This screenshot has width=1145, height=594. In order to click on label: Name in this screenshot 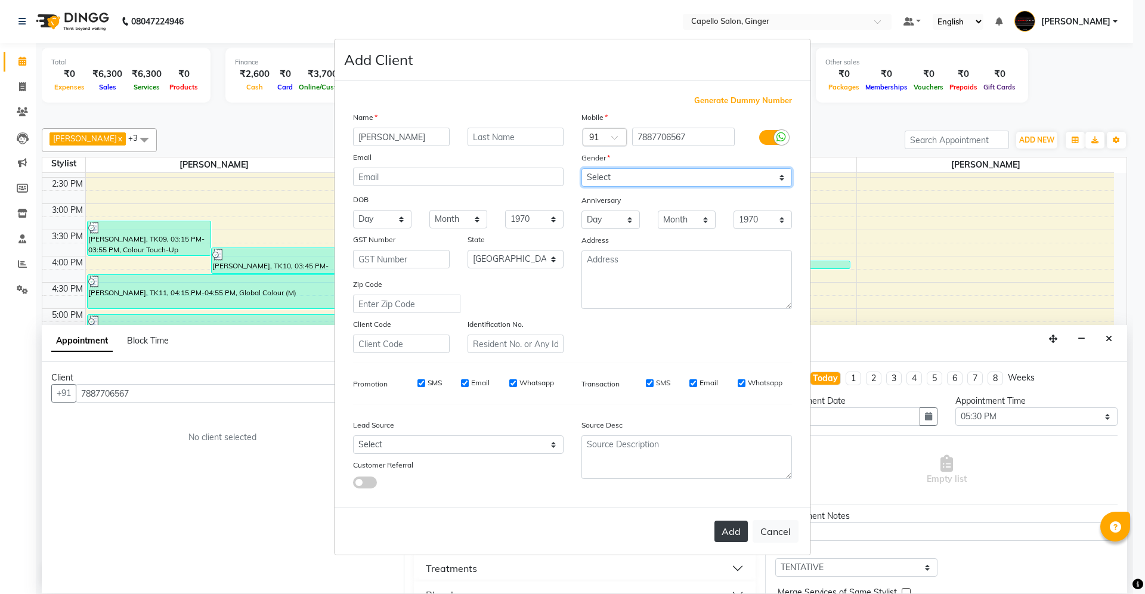, I will do `click(365, 117)`.